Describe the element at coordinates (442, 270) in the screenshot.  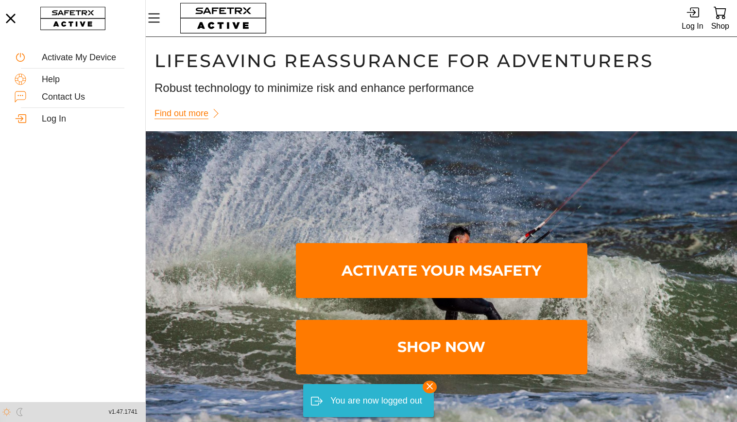
I see `a: Activate Your MSafety` at that location.